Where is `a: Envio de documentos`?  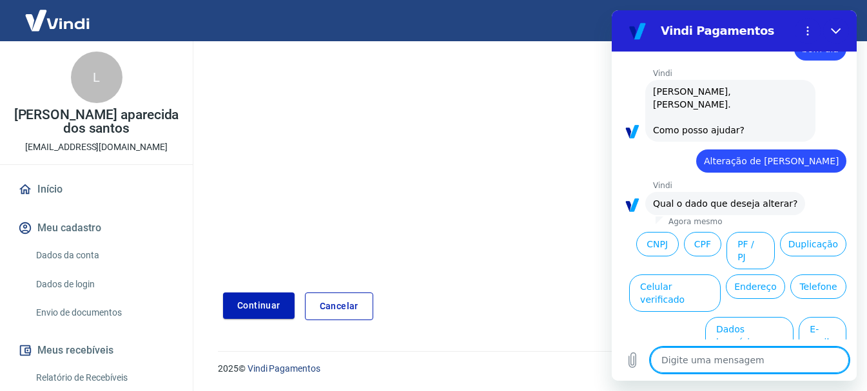
a: Envio de documentos is located at coordinates (104, 312).